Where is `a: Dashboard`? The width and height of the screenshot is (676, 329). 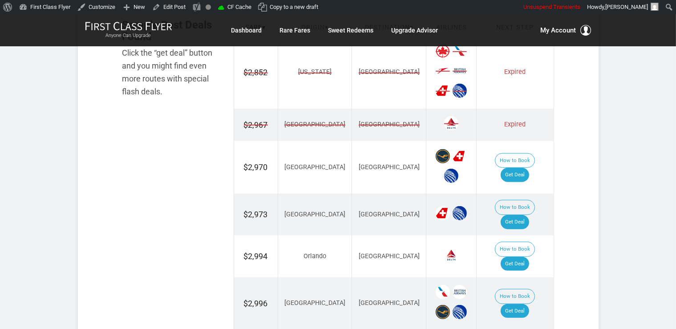 a: Dashboard is located at coordinates (247, 30).